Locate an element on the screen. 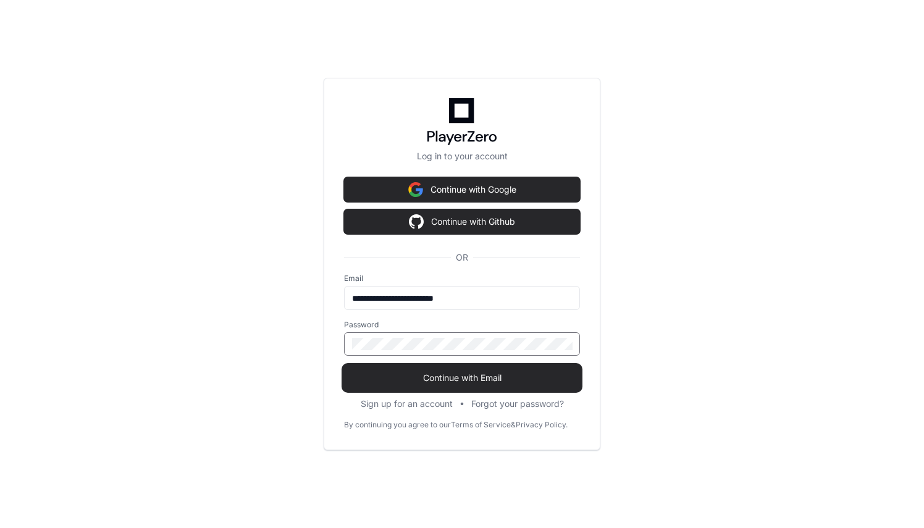 Image resolution: width=924 pixels, height=528 pixels. label: Password is located at coordinates (462, 325).